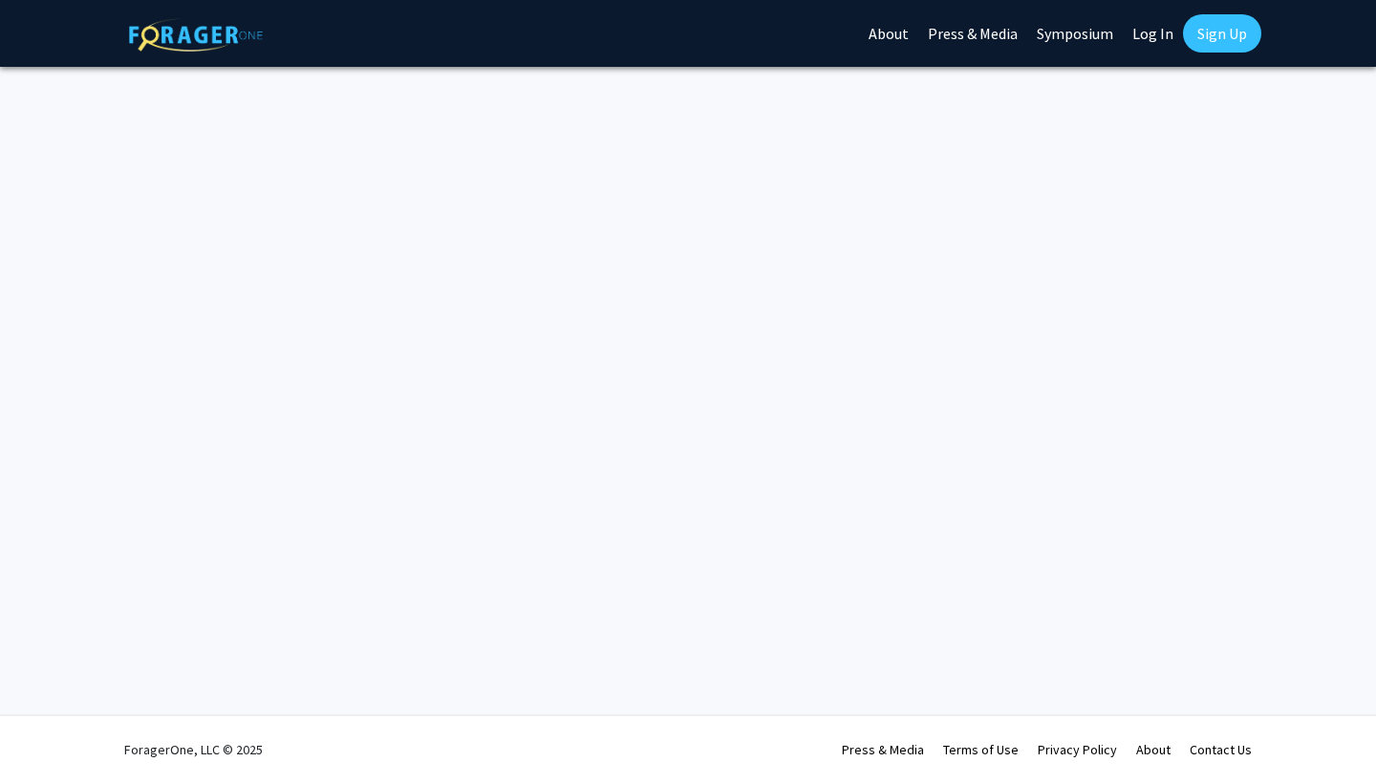 This screenshot has width=1376, height=783. I want to click on a: About, so click(1153, 750).